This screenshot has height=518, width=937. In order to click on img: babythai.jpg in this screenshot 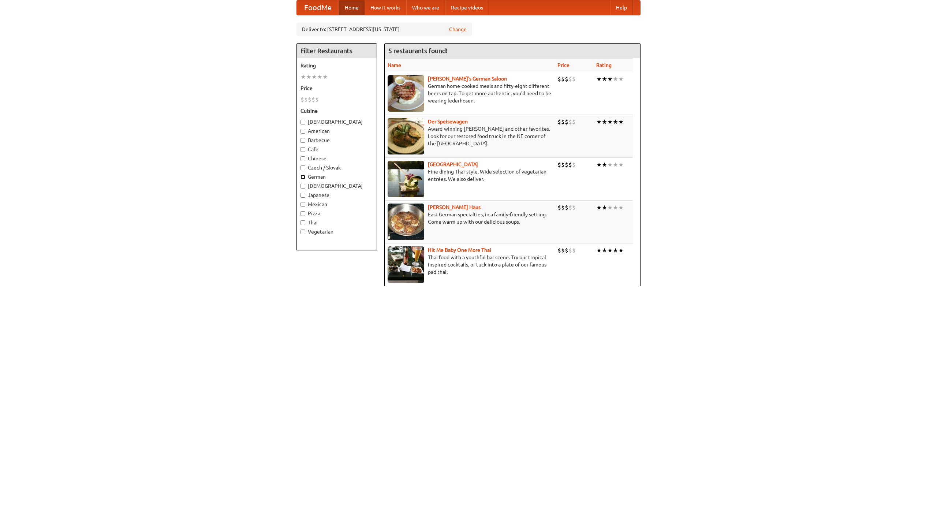, I will do `click(406, 265)`.